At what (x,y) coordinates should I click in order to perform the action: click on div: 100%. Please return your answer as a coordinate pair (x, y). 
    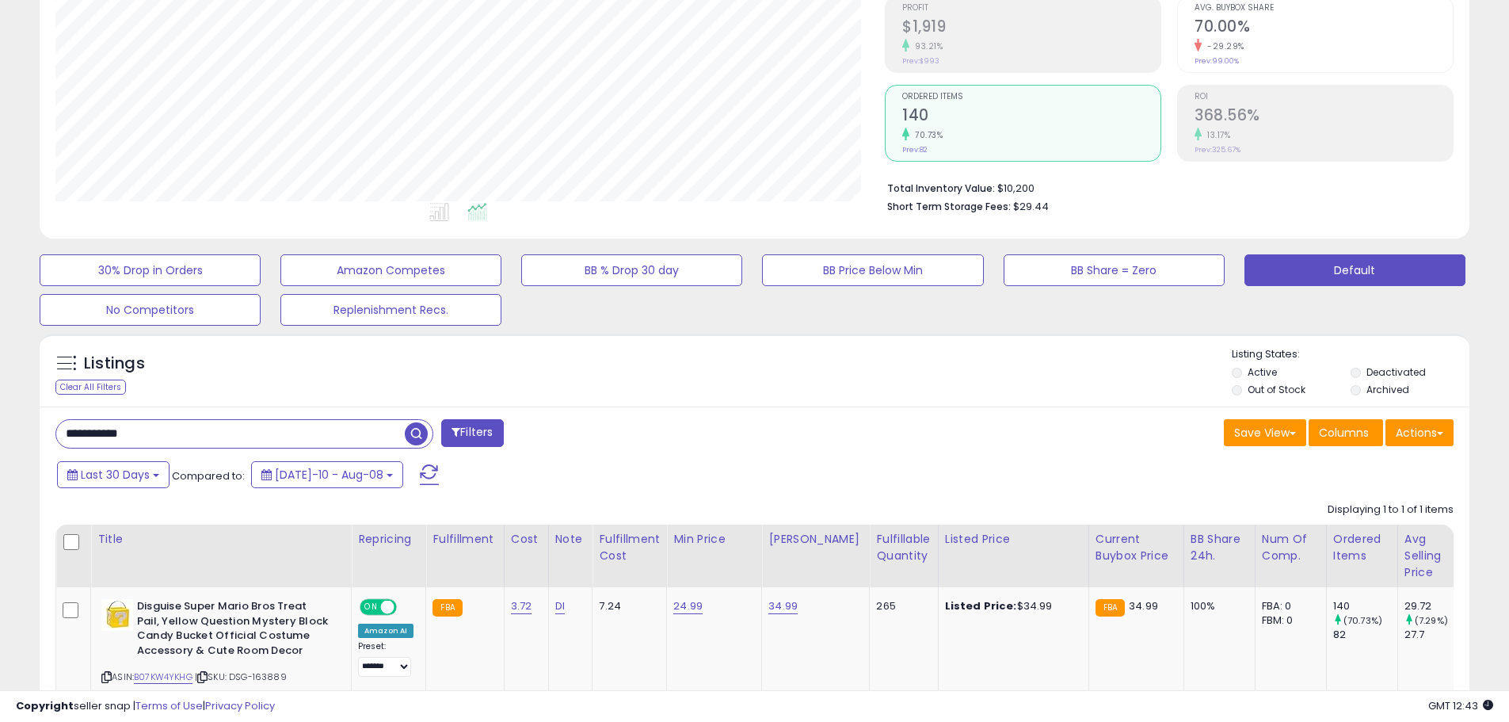
    Looking at the image, I should click on (1217, 606).